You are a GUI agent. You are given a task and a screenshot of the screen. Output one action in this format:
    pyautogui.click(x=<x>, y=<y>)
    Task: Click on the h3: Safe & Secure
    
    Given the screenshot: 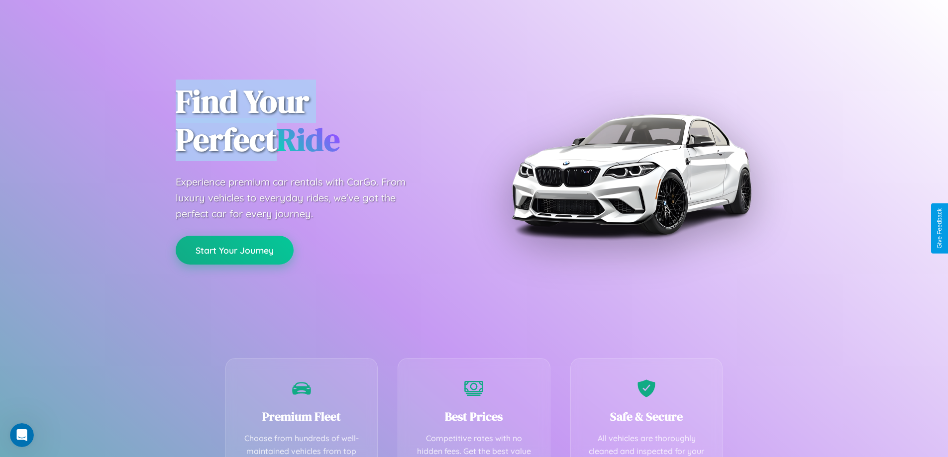 What is the action you would take?
    pyautogui.click(x=647, y=417)
    